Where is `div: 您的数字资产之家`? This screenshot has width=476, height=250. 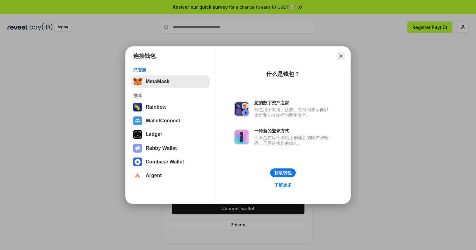 div: 您的数字资产之家 is located at coordinates (293, 103).